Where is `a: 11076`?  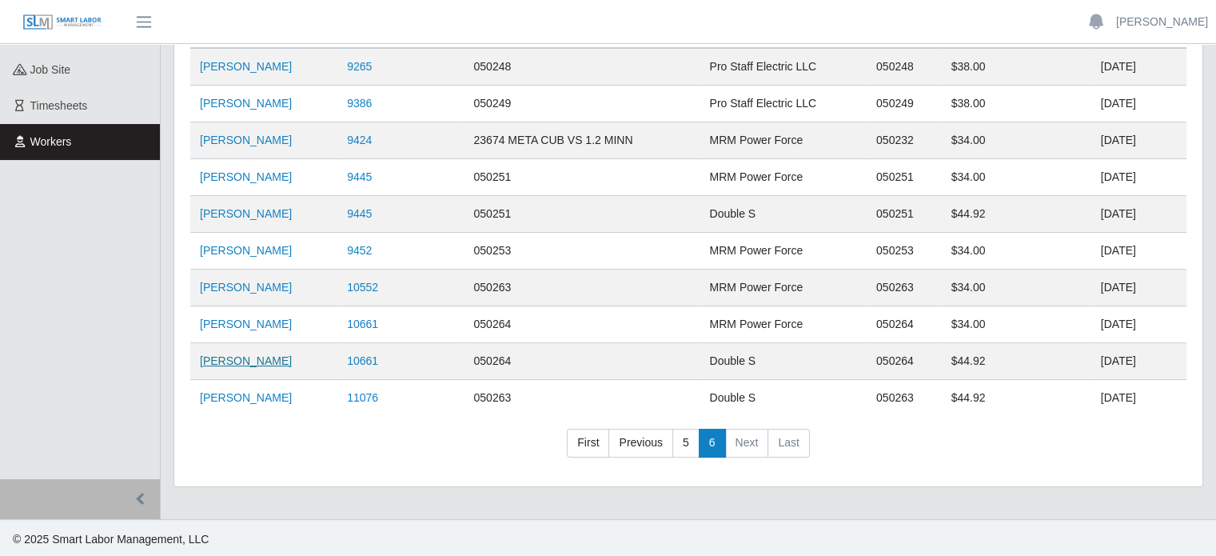 a: 11076 is located at coordinates (362, 397).